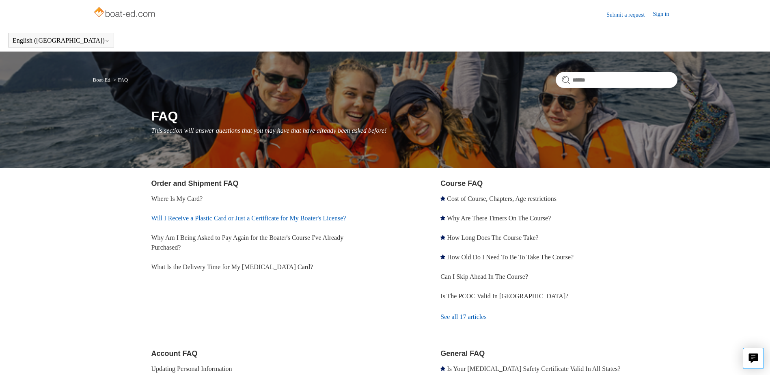 The height and width of the screenshot is (375, 770). Describe the element at coordinates (248, 242) in the screenshot. I see `a: Why Am I Being Asked to Pay Again for the Boater's Course I've Already Purchased?` at that location.